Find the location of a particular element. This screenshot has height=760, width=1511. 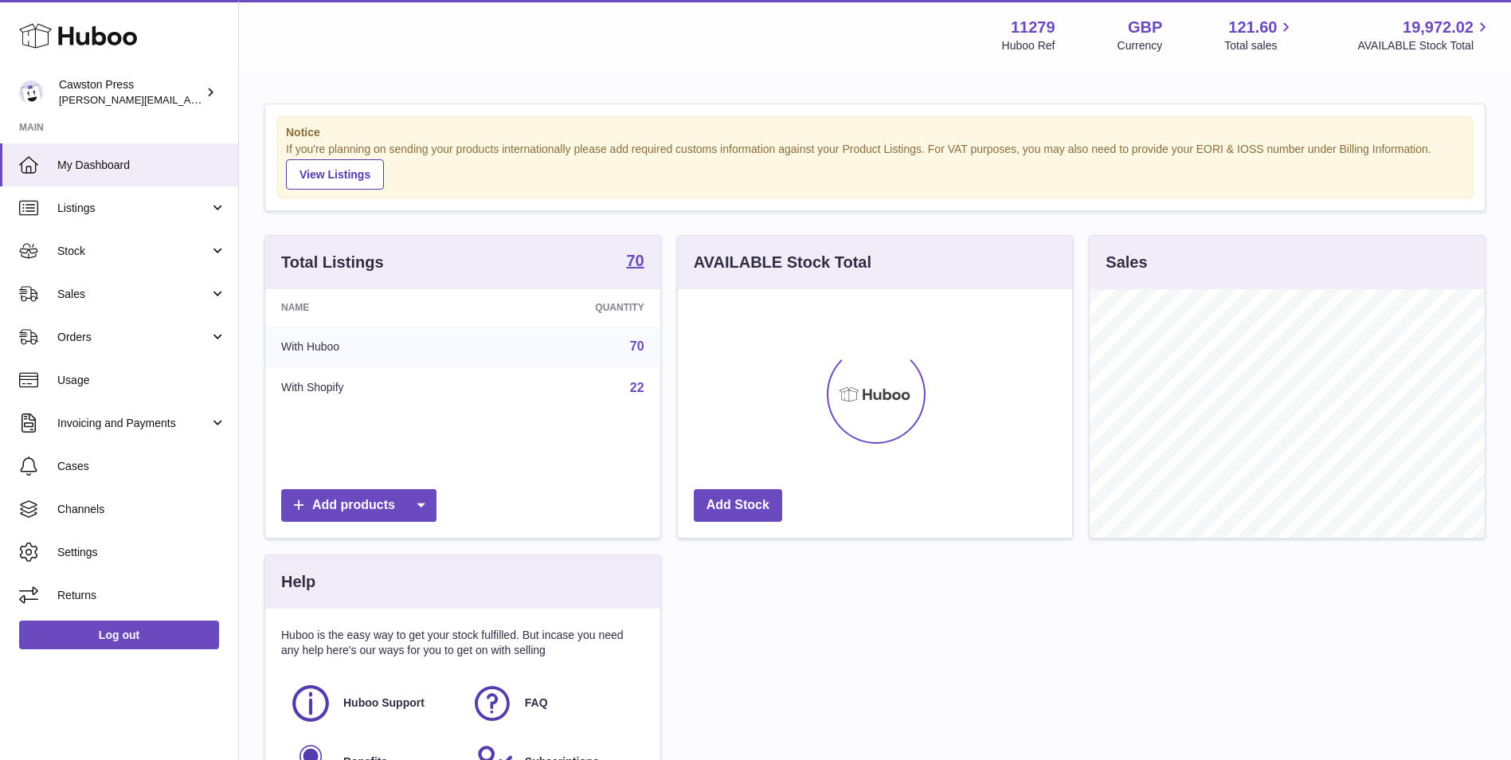

span: Listings is located at coordinates (133, 208).